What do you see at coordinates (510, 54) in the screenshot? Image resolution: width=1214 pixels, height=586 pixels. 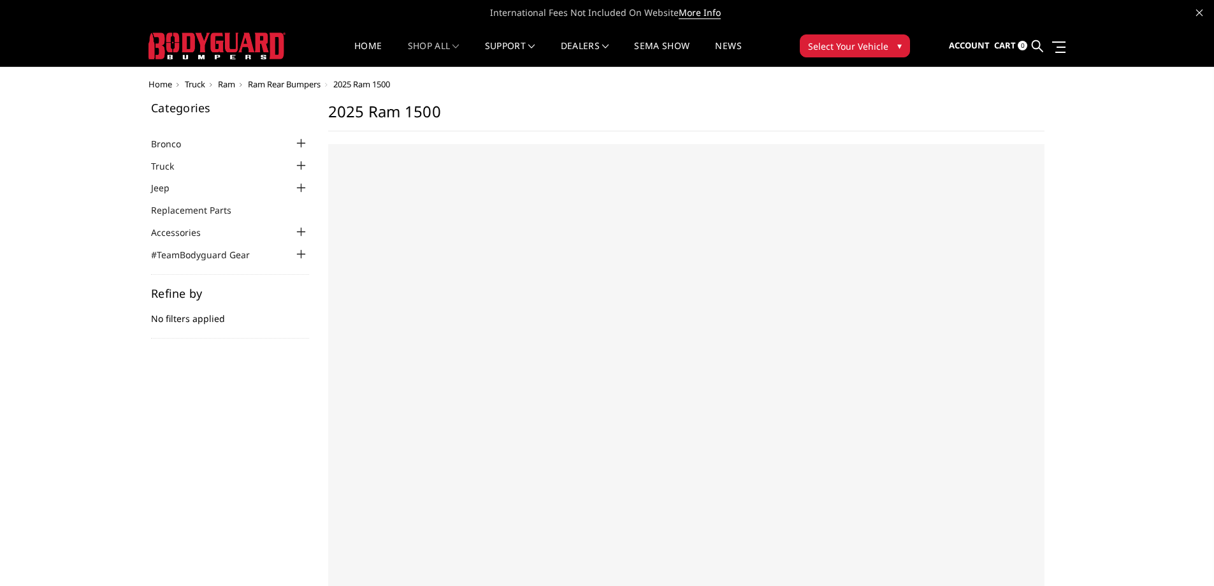 I see `a: Support` at bounding box center [510, 54].